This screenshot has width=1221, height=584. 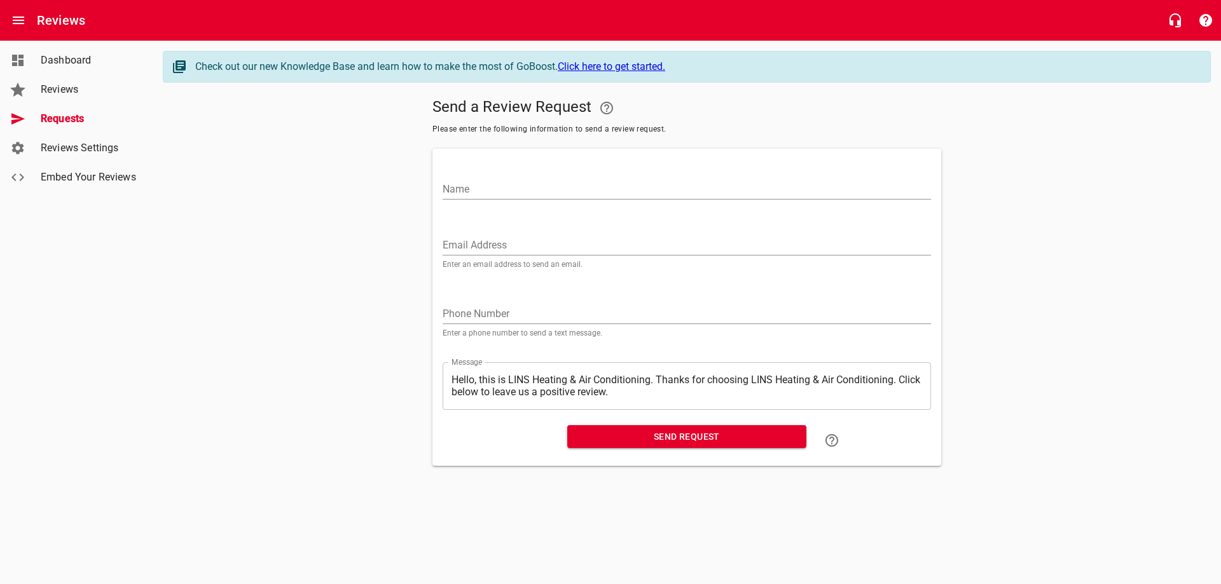 I want to click on span: Embed Your Reviews, so click(x=89, y=177).